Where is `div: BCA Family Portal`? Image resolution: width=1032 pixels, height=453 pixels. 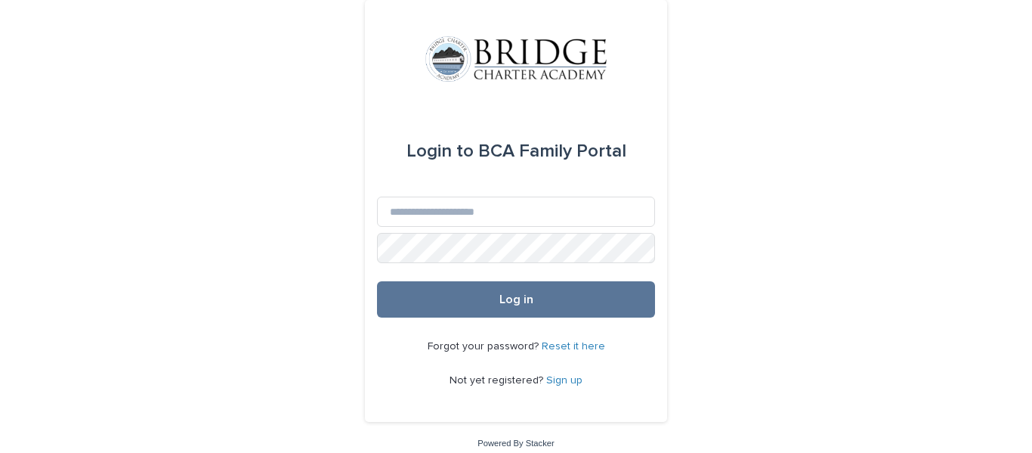 div: BCA Family Portal is located at coordinates (516, 151).